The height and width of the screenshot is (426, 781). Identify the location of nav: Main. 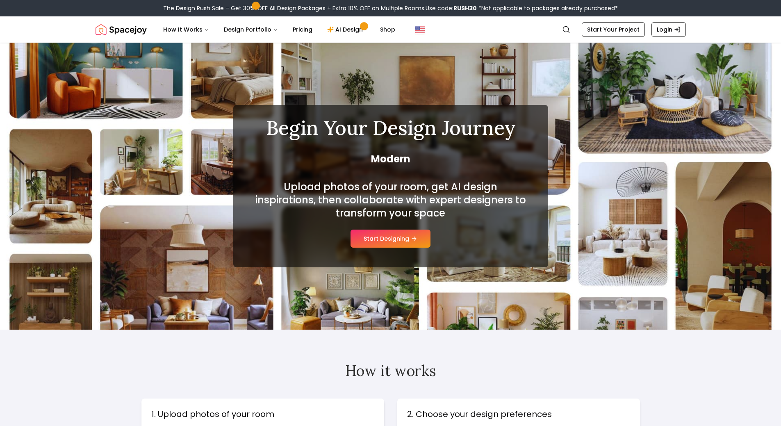
(279, 30).